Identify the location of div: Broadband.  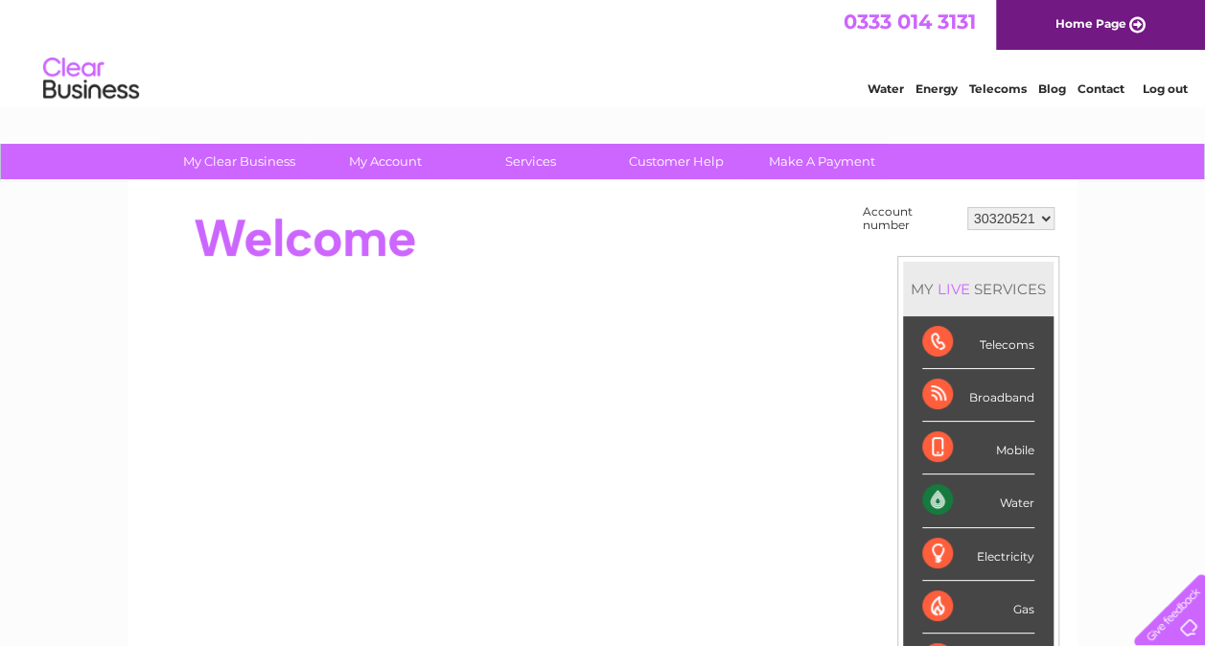
(978, 395).